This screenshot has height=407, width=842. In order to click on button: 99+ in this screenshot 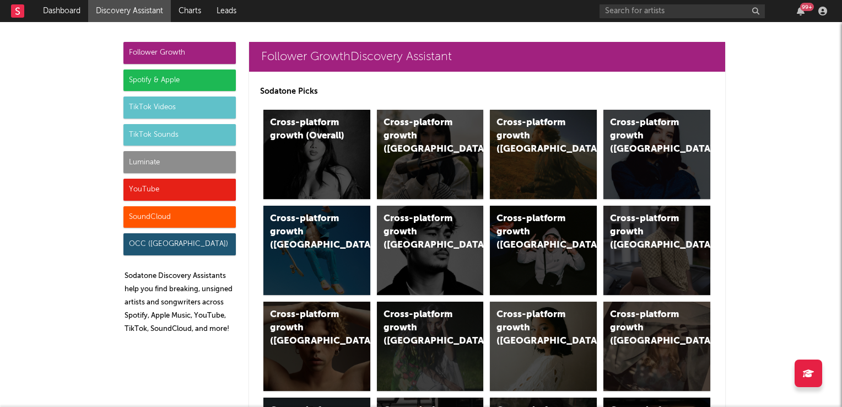, I will do `click(801, 11)`.